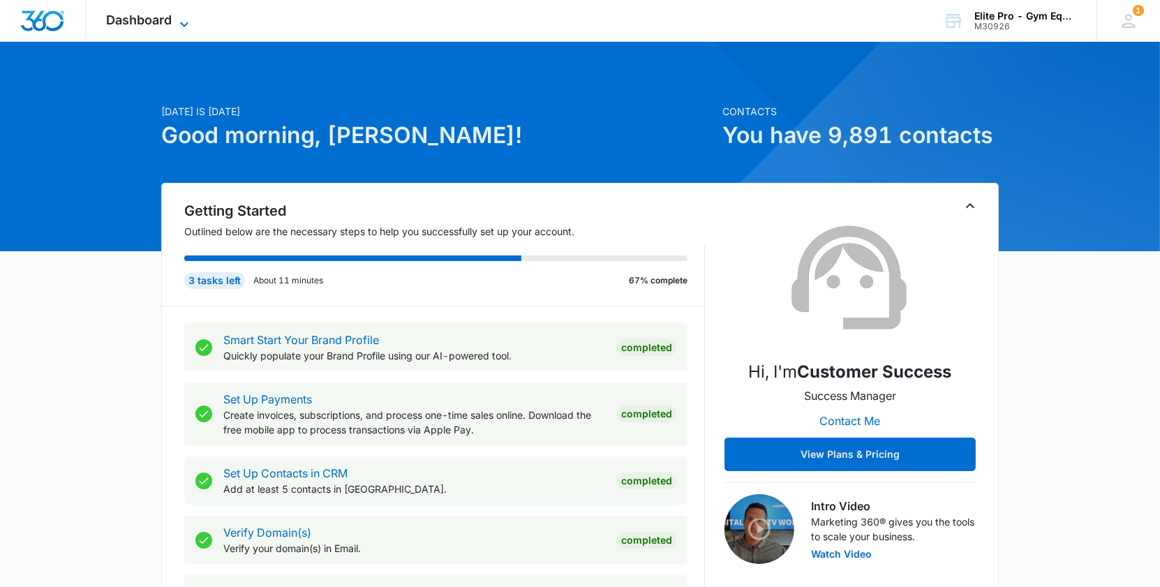 The height and width of the screenshot is (587, 1160). Describe the element at coordinates (861, 111) in the screenshot. I see `p: Contacts` at that location.